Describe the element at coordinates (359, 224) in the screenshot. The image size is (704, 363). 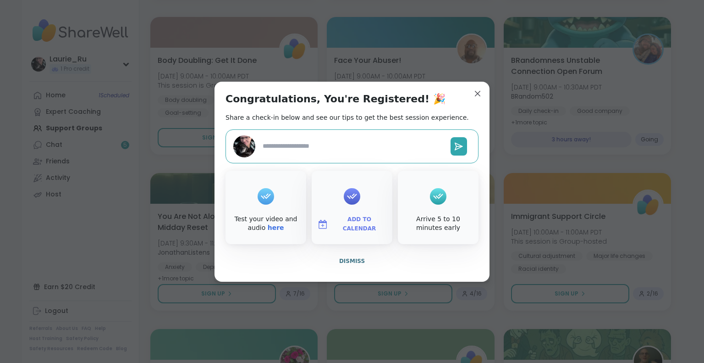
I see `span: Add to Calendar` at that location.